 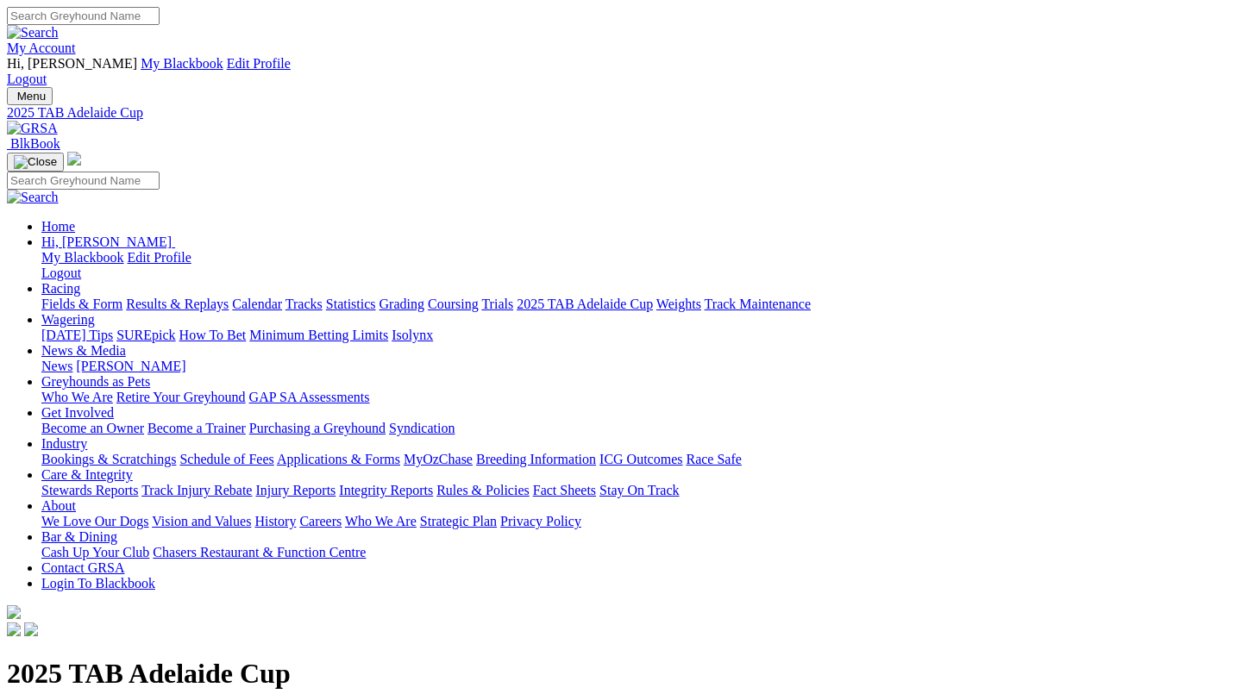 I want to click on a: Industry, so click(x=64, y=443).